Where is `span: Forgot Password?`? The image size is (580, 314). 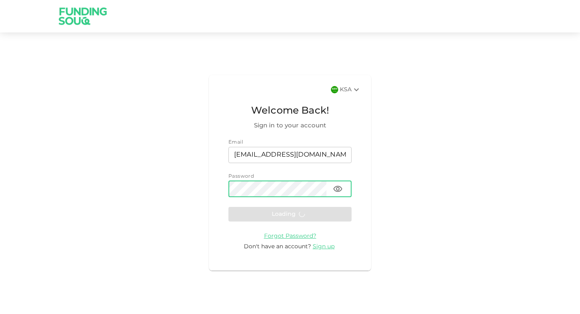
span: Forgot Password? is located at coordinates (290, 236).